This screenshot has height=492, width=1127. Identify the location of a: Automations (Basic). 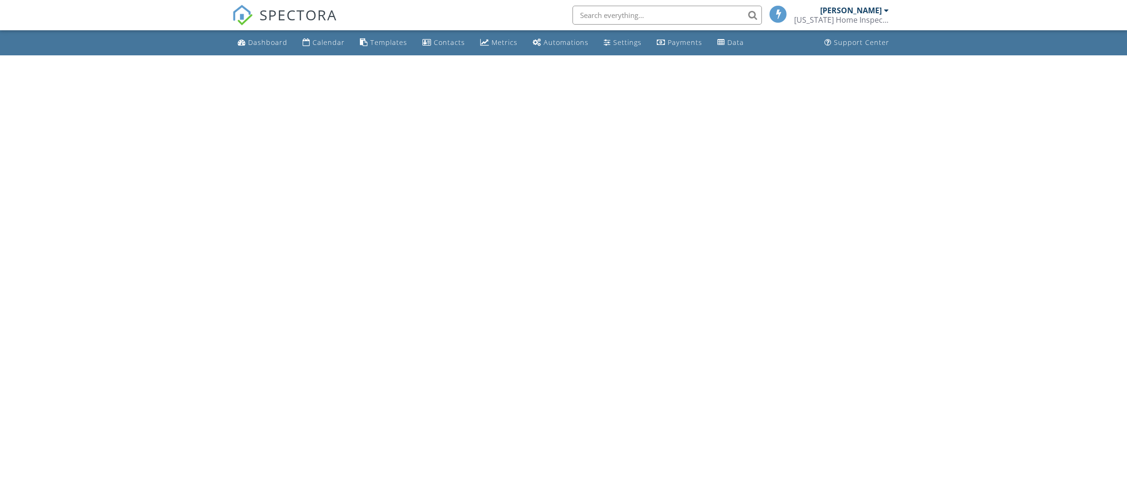
(560, 43).